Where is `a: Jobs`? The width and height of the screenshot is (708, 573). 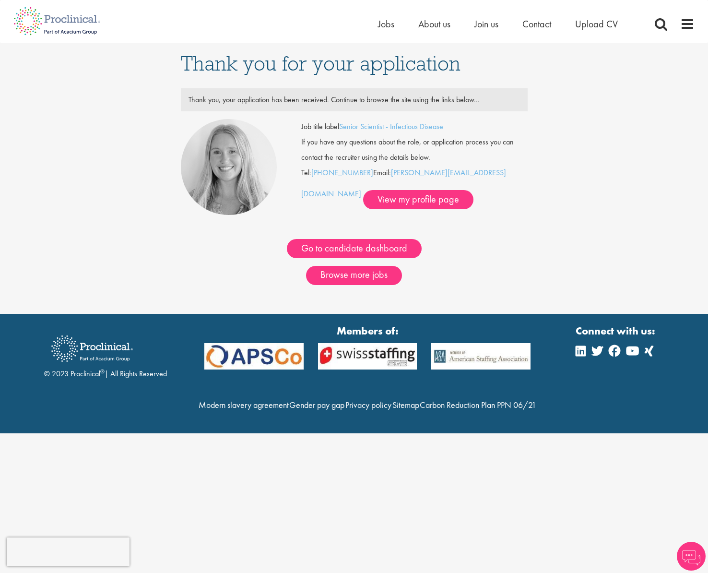
a: Jobs is located at coordinates (386, 24).